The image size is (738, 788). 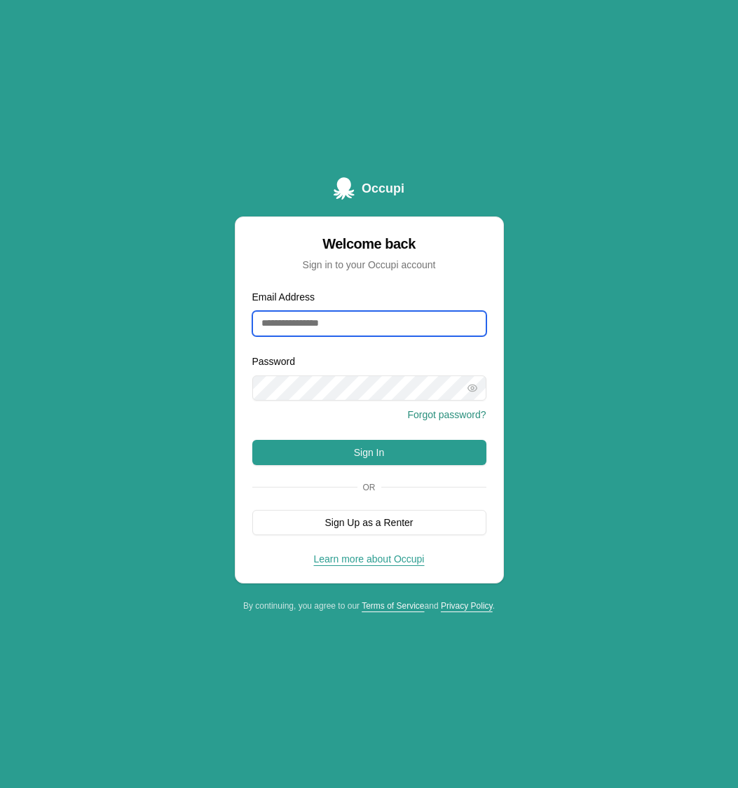 What do you see at coordinates (446, 415) in the screenshot?
I see `button: Forgot password?` at bounding box center [446, 415].